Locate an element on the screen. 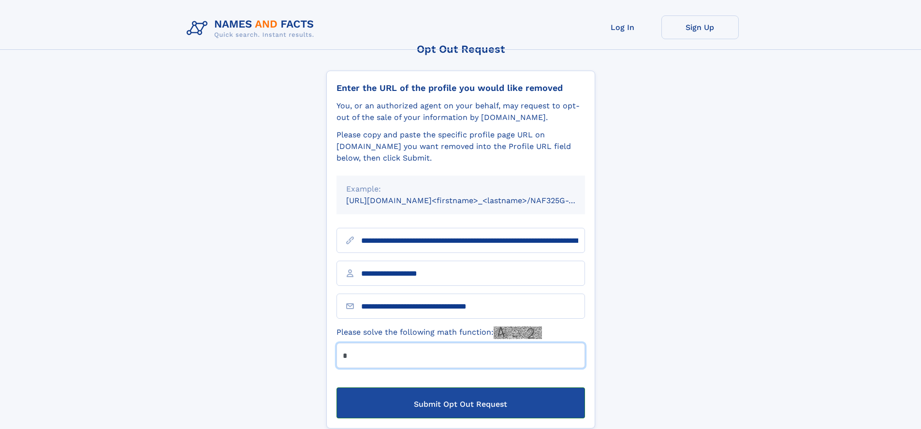 The width and height of the screenshot is (921, 429). a: Log In is located at coordinates (623, 27).